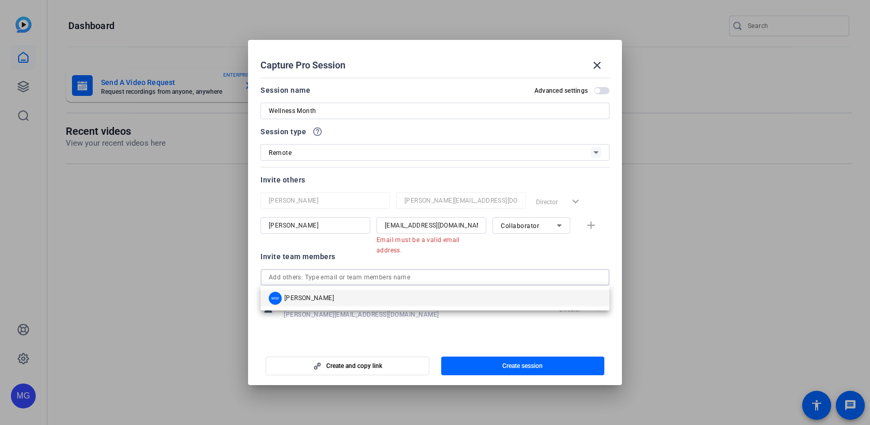  Describe the element at coordinates (597, 65) in the screenshot. I see `mat-icon: close` at that location.